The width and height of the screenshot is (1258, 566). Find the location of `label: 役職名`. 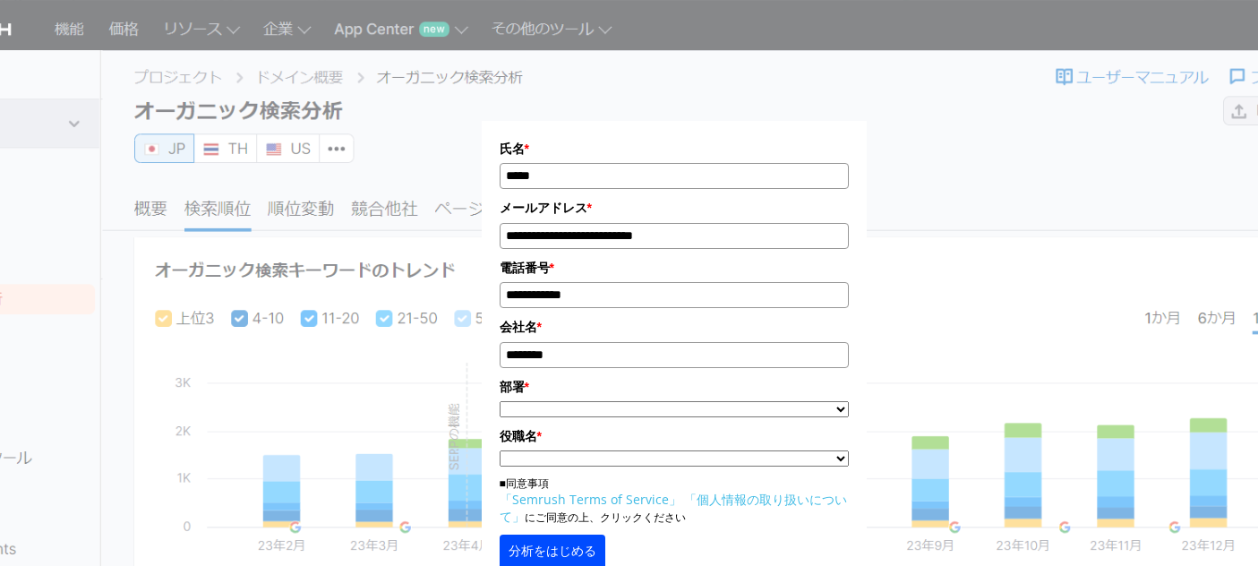

label: 役職名 is located at coordinates (674, 436).